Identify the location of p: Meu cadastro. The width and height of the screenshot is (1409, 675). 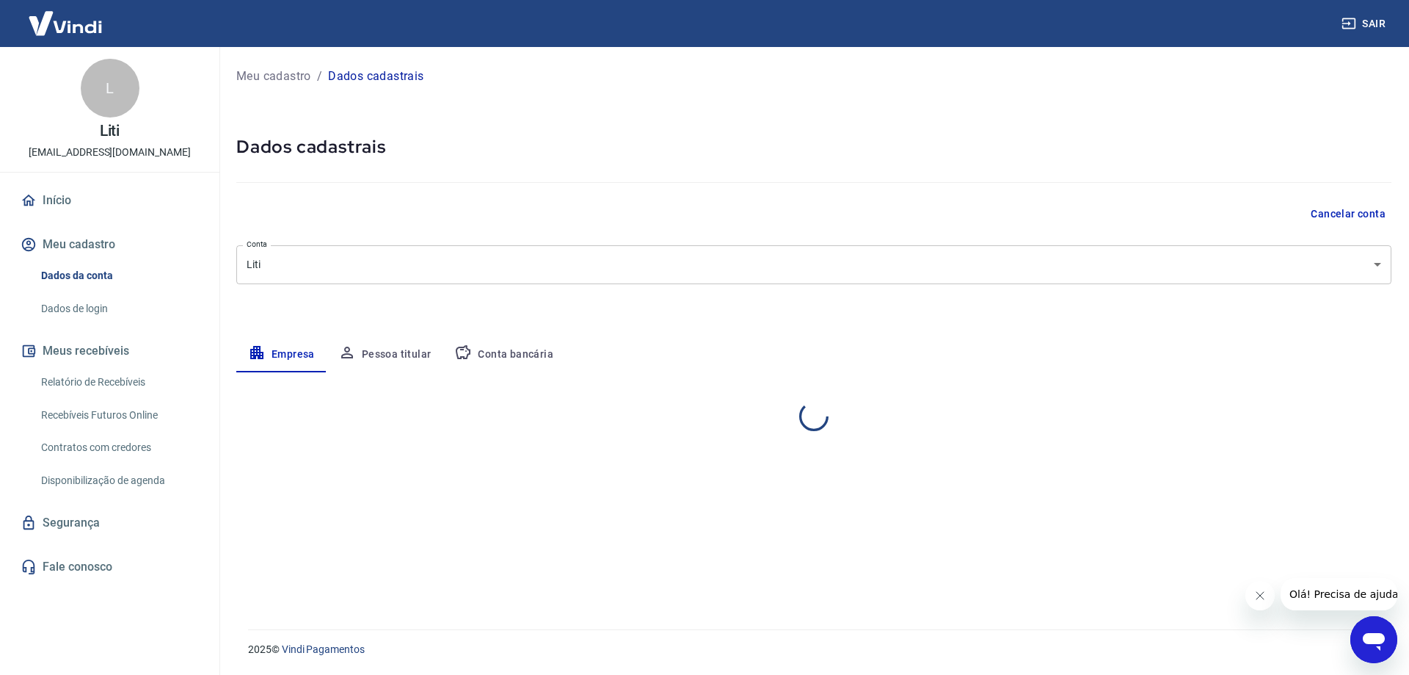
(274, 76).